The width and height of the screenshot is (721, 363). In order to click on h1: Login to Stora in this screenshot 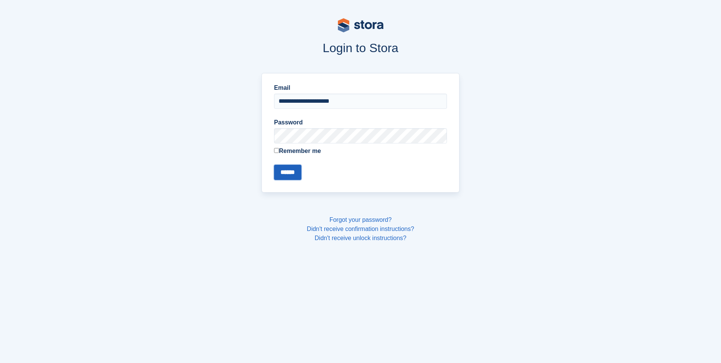, I will do `click(361, 48)`.